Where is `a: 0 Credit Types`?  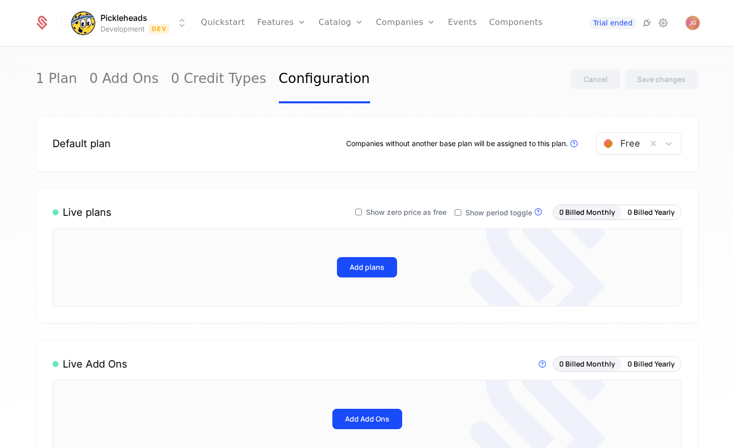
a: 0 Credit Types is located at coordinates (218, 79).